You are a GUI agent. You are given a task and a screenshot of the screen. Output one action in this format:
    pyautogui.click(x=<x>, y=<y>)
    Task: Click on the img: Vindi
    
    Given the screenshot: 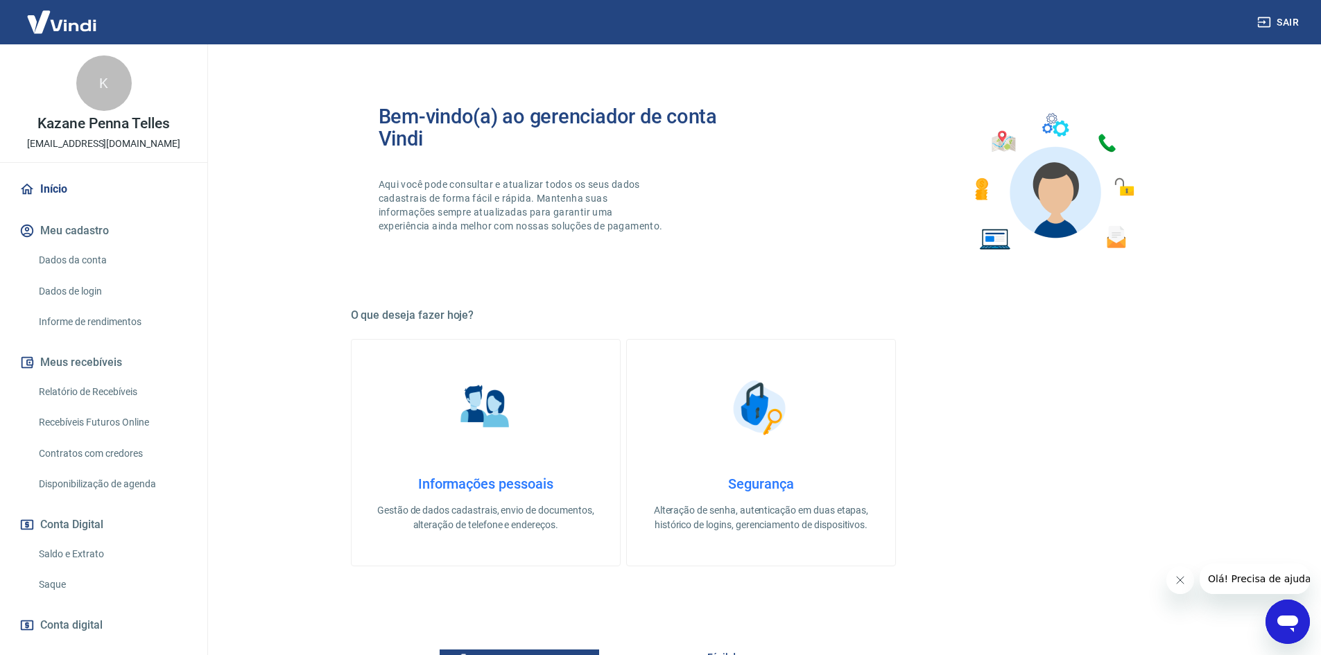 What is the action you would take?
    pyautogui.click(x=62, y=21)
    